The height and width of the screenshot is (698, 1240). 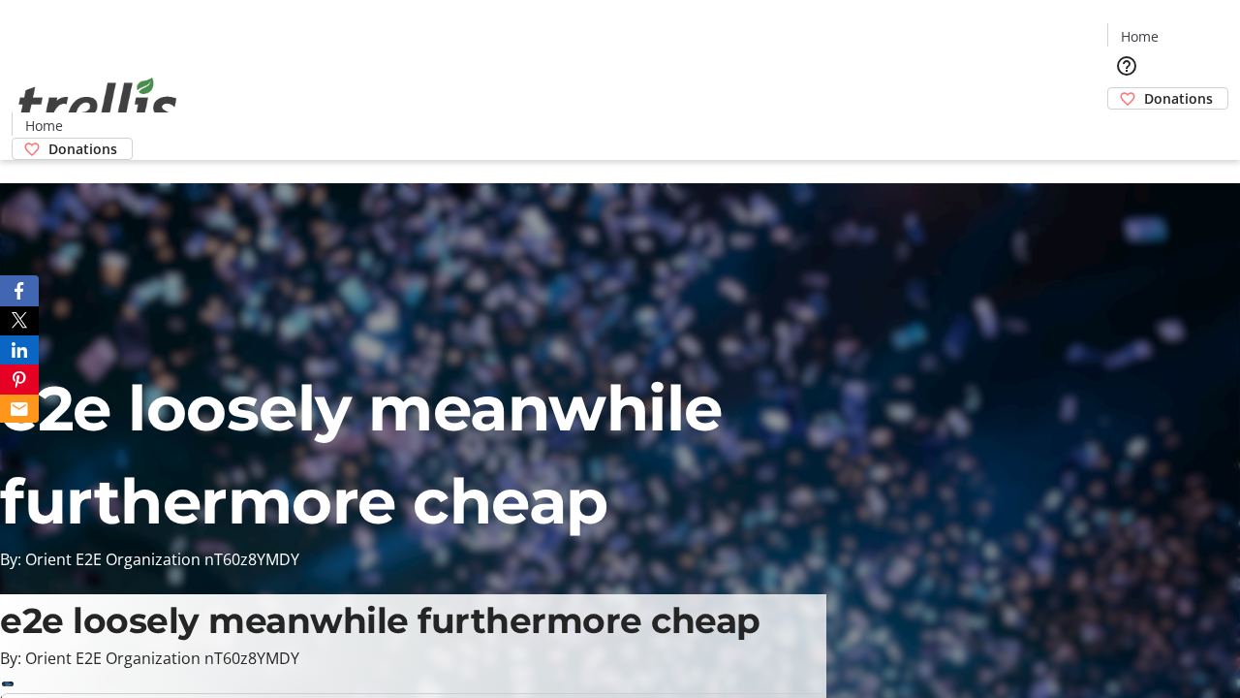 What do you see at coordinates (1127, 66) in the screenshot?
I see `button: Help` at bounding box center [1127, 66].